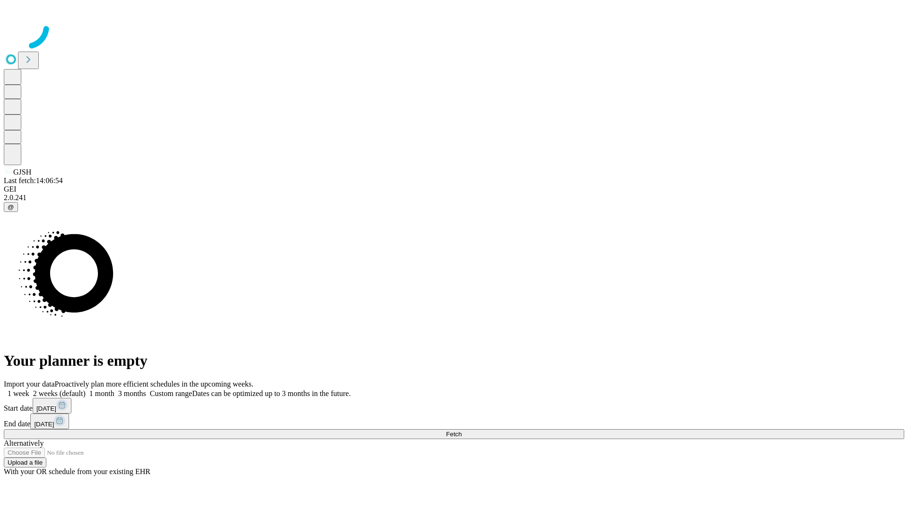  What do you see at coordinates (29, 384) in the screenshot?
I see `span: Import your data` at bounding box center [29, 384].